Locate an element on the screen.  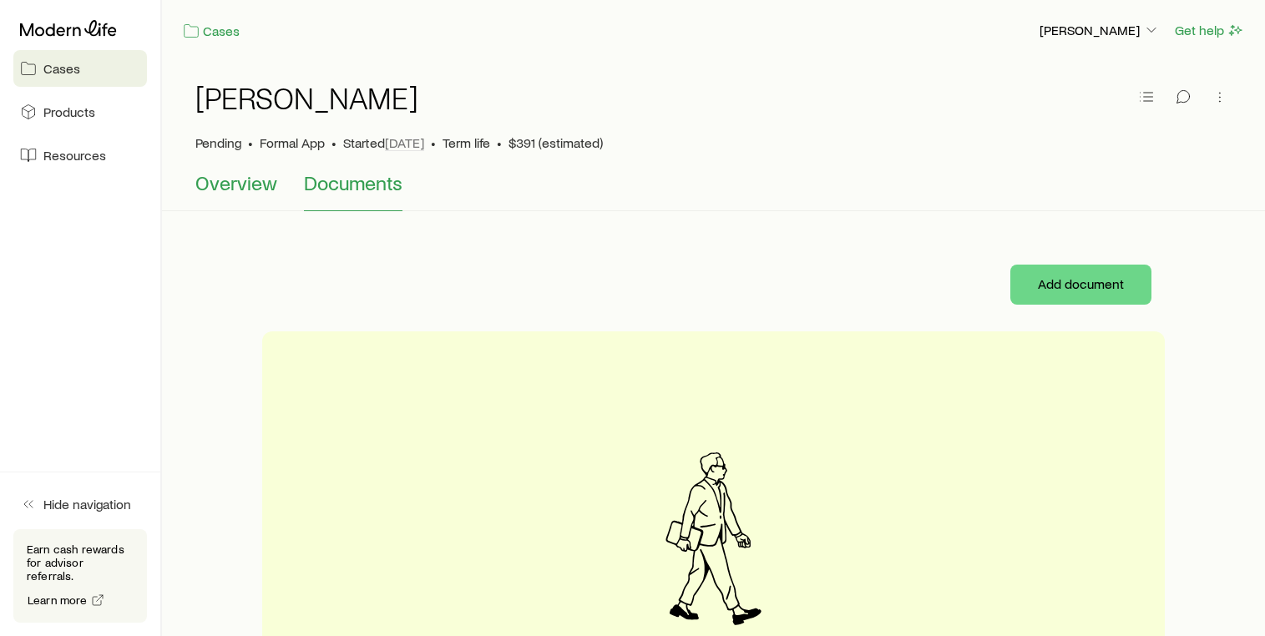
p: Earn cash rewards for advisor referrals. is located at coordinates (80, 563).